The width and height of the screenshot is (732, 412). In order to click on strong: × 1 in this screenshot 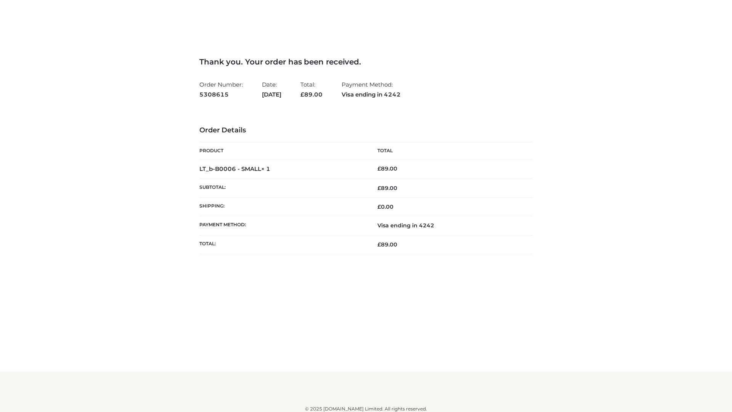, I will do `click(266, 168)`.